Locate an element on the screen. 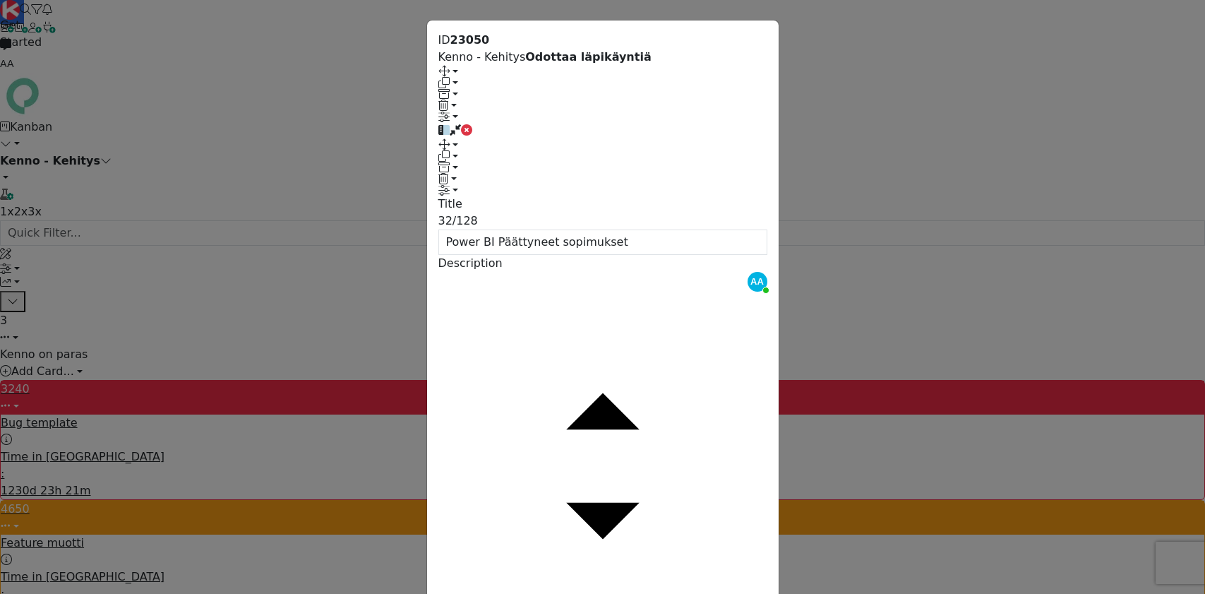  div: 32 / 128 is located at coordinates (603, 221).